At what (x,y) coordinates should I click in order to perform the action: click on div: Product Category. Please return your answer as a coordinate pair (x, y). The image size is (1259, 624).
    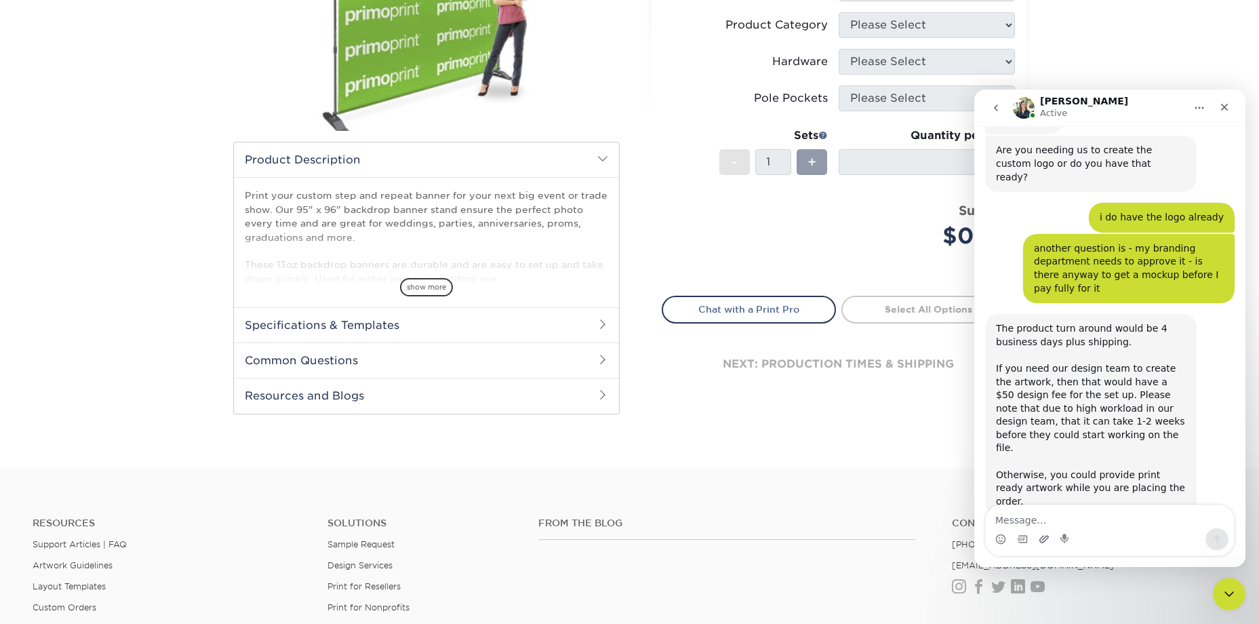
    Looking at the image, I should click on (776, 25).